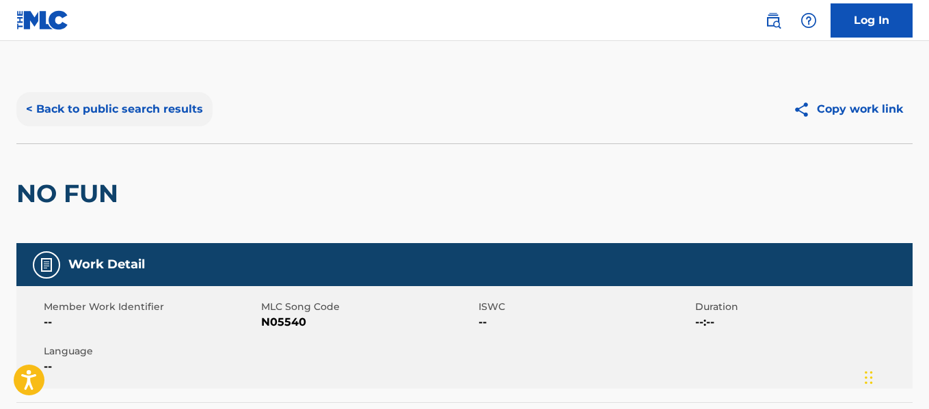 This screenshot has width=929, height=409. What do you see at coordinates (773, 21) in the screenshot?
I see `img: search` at bounding box center [773, 21].